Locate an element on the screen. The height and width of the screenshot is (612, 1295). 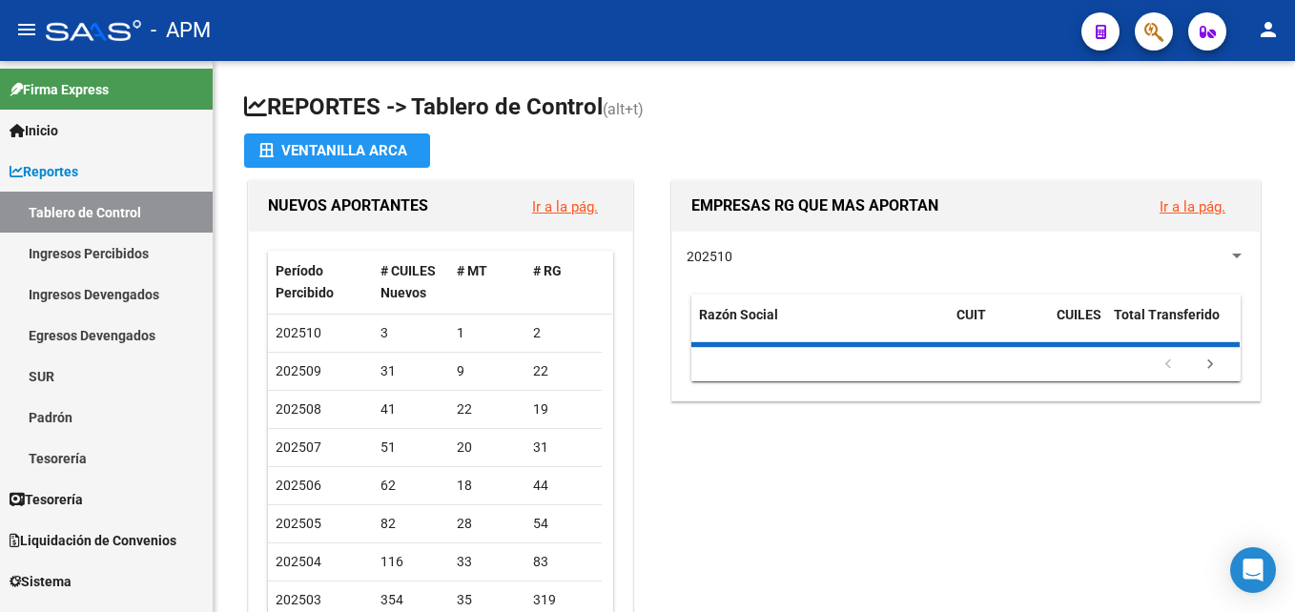
div: 82 is located at coordinates (411, 524).